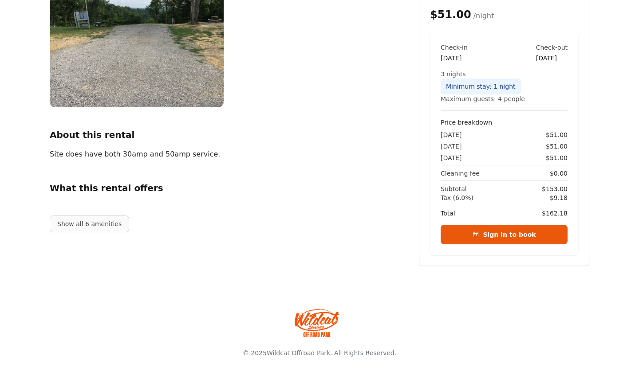 The width and height of the screenshot is (639, 376). I want to click on h2: What this rental offers, so click(227, 188).